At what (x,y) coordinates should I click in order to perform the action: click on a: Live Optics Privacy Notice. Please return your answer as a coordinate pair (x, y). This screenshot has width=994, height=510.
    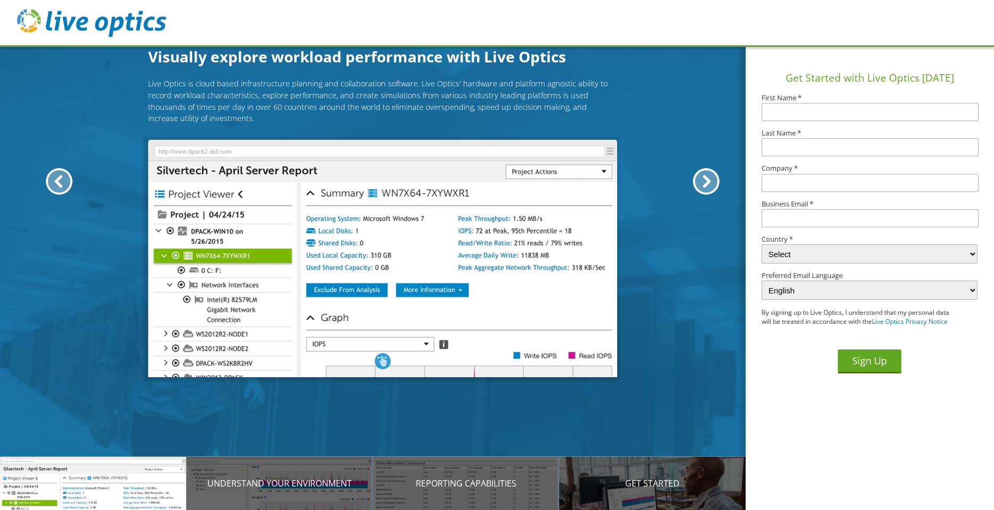
    Looking at the image, I should click on (910, 321).